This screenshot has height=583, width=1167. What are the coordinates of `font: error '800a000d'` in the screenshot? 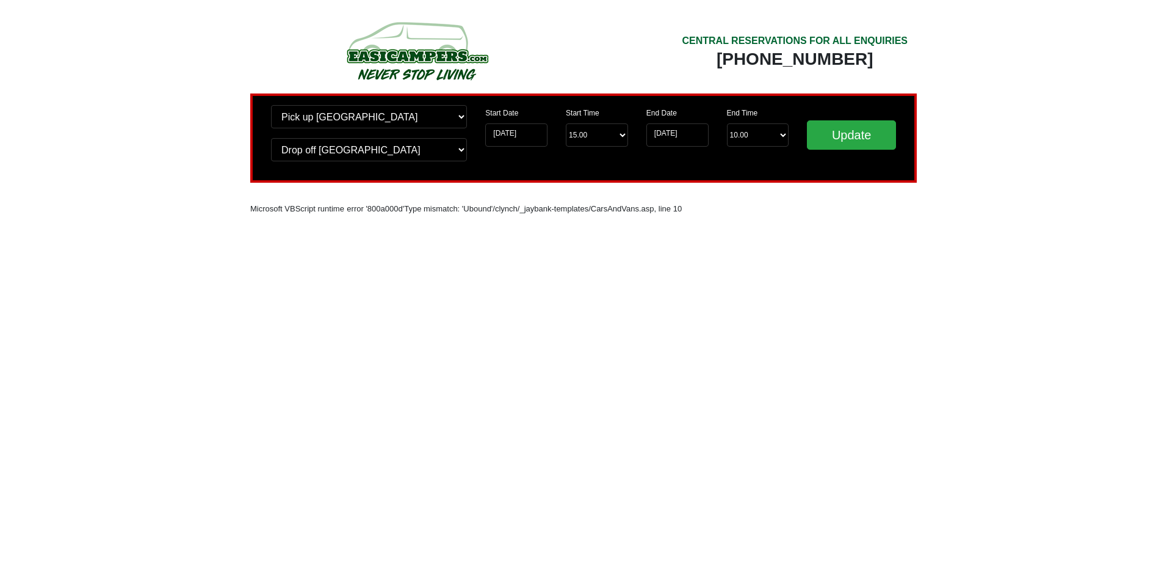 It's located at (376, 208).